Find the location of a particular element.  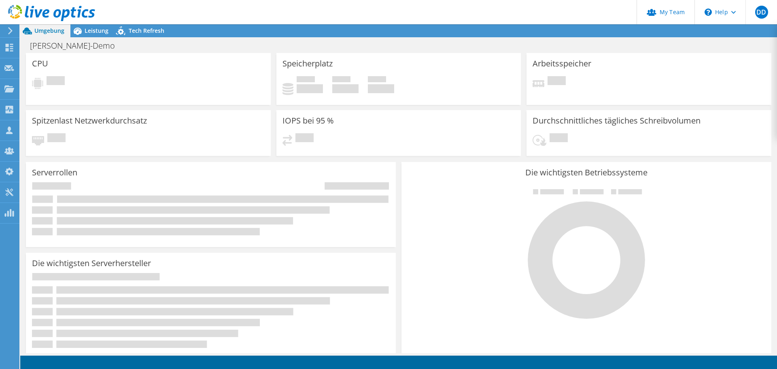

span: DD is located at coordinates (762, 12).